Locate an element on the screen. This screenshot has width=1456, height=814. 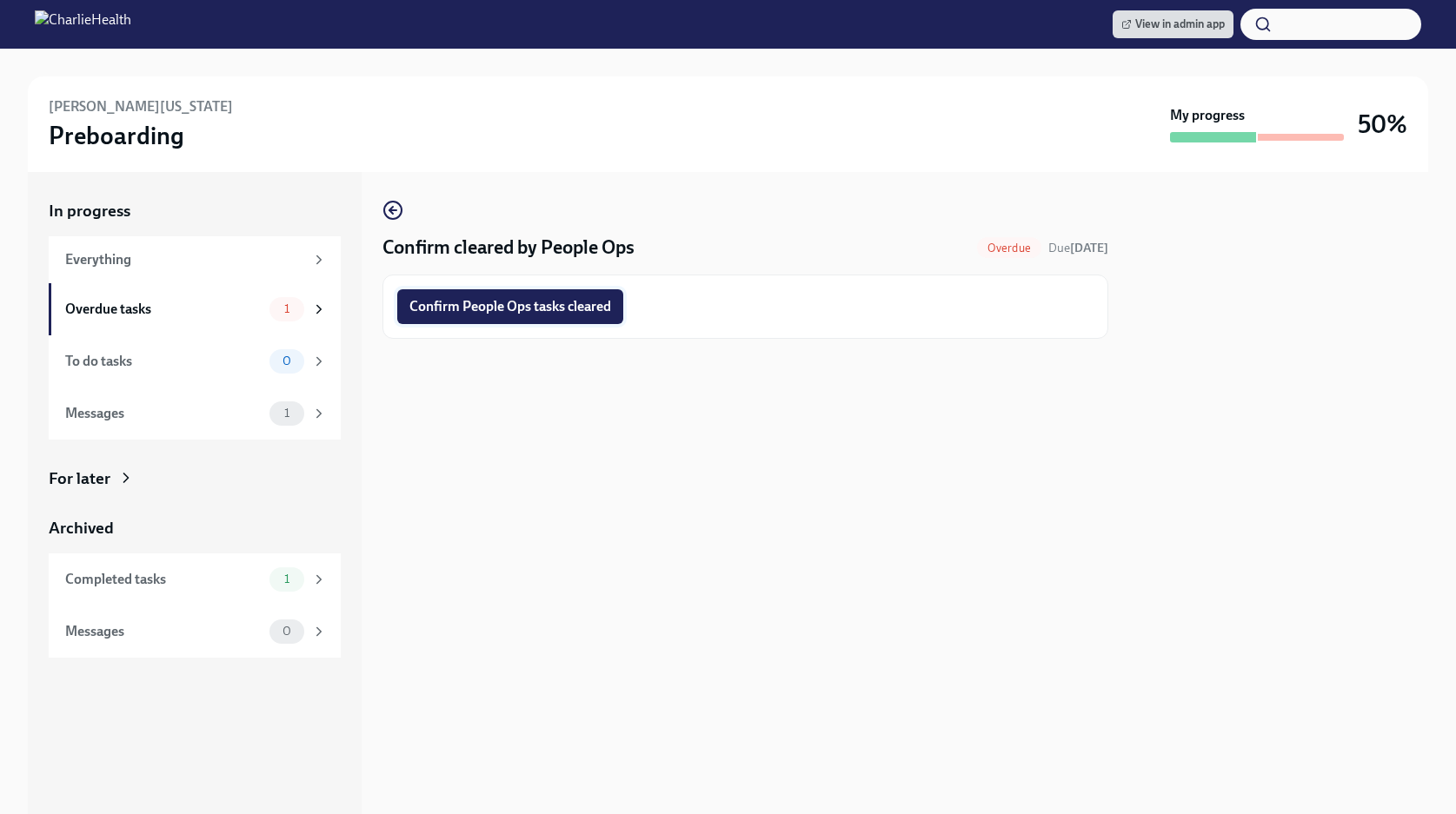
a: Everything is located at coordinates (195, 259).